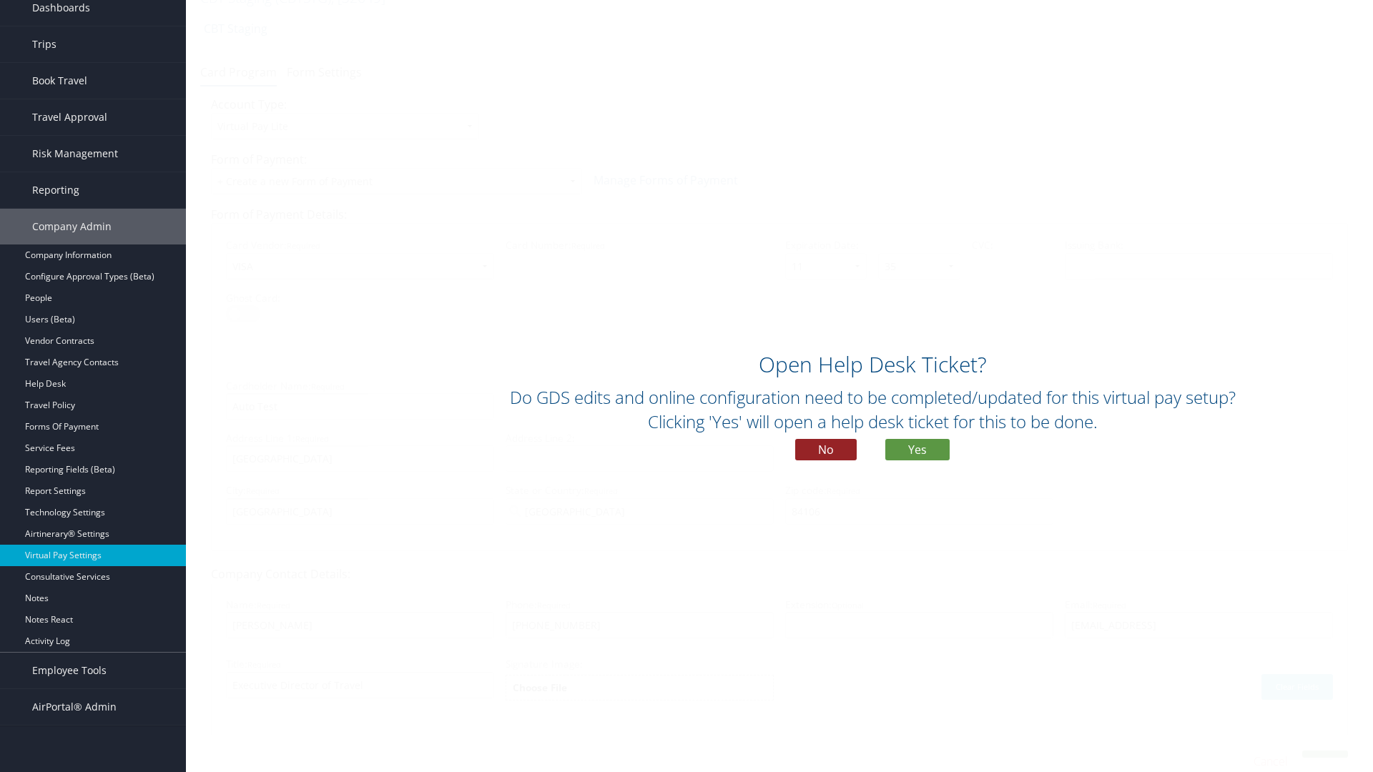 The image size is (1373, 772). What do you see at coordinates (918, 450) in the screenshot?
I see `button: Yes` at bounding box center [918, 450].